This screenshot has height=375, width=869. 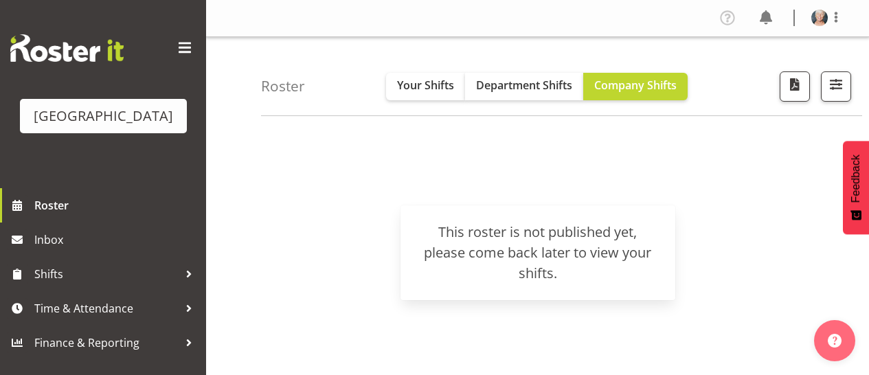 I want to click on span: Roster, so click(x=117, y=205).